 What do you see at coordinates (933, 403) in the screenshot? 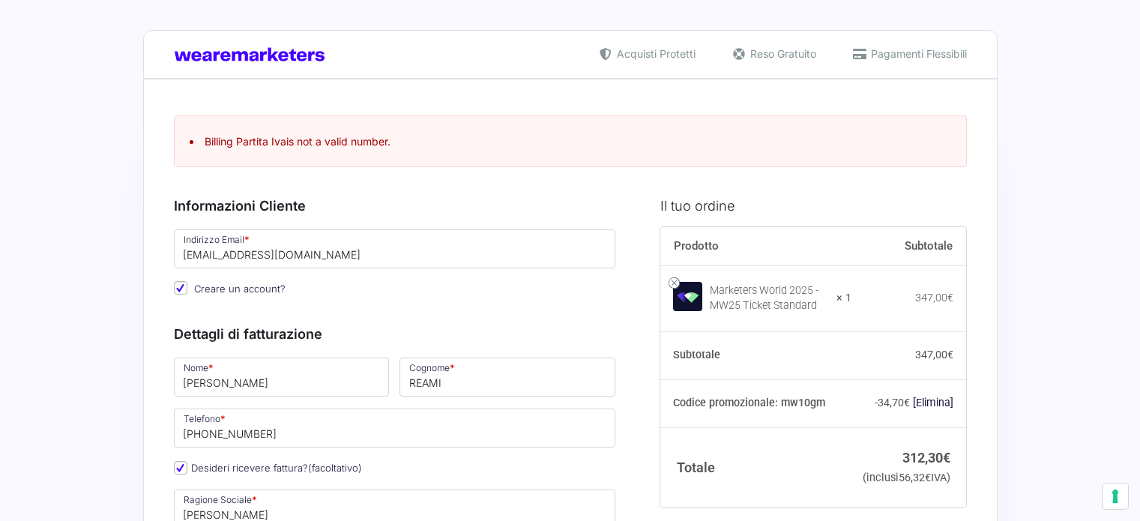
I see `a: Rimuovi il codice promozionale mw10gm` at bounding box center [933, 403].